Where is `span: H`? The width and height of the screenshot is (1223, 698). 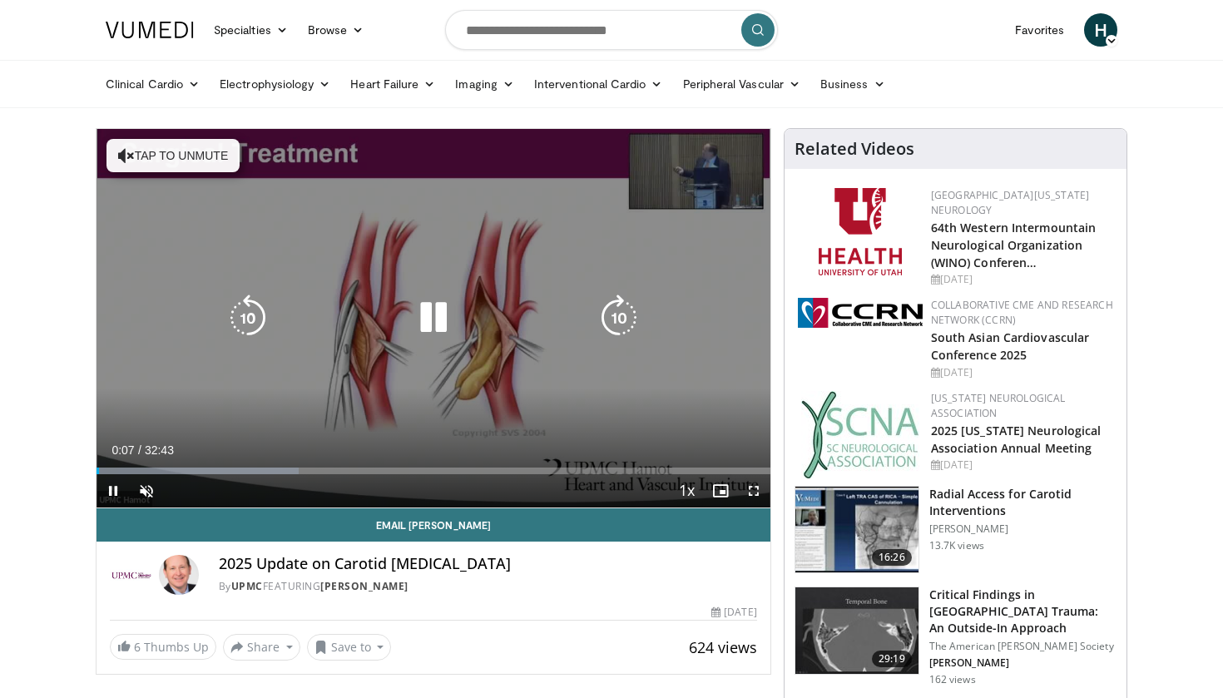 span: H is located at coordinates (1101, 30).